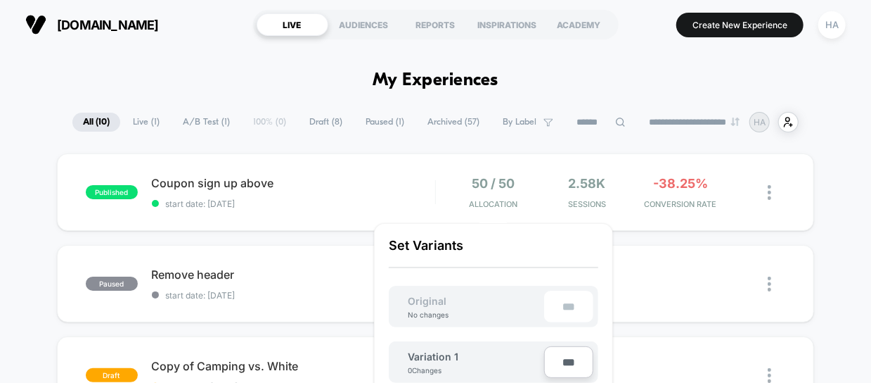  I want to click on span: Copy of Camping vs. White, so click(293, 366).